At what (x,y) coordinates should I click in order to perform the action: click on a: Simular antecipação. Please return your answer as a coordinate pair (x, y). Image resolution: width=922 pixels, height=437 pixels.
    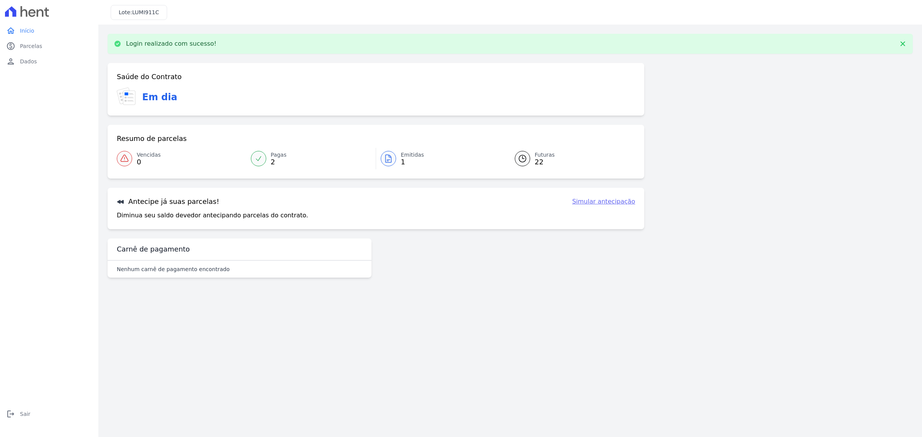
    Looking at the image, I should click on (603, 202).